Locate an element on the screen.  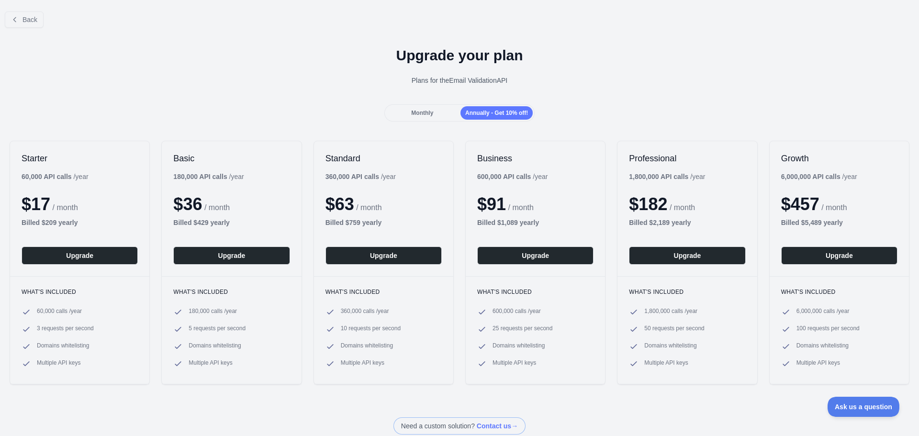
span: $ 91 is located at coordinates (492, 204).